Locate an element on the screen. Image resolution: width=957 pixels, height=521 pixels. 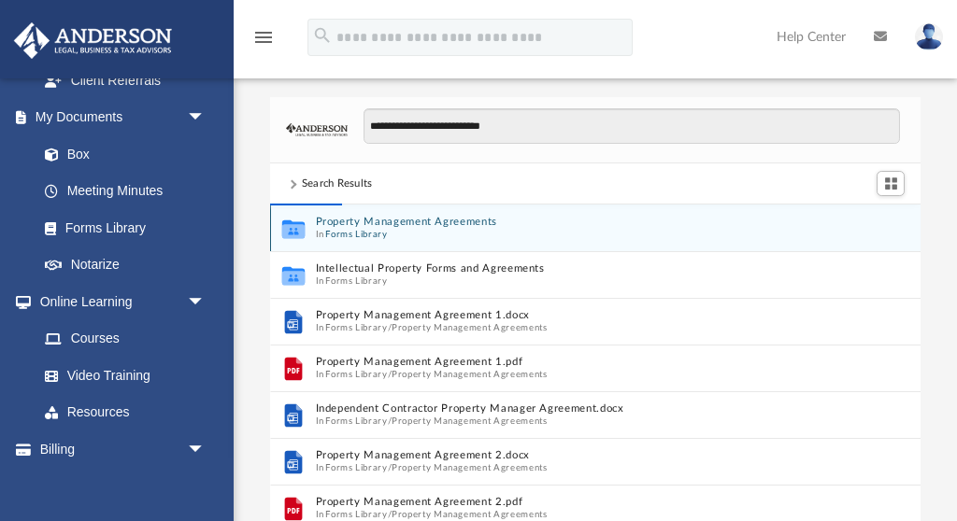
a: Box is located at coordinates (121, 154).